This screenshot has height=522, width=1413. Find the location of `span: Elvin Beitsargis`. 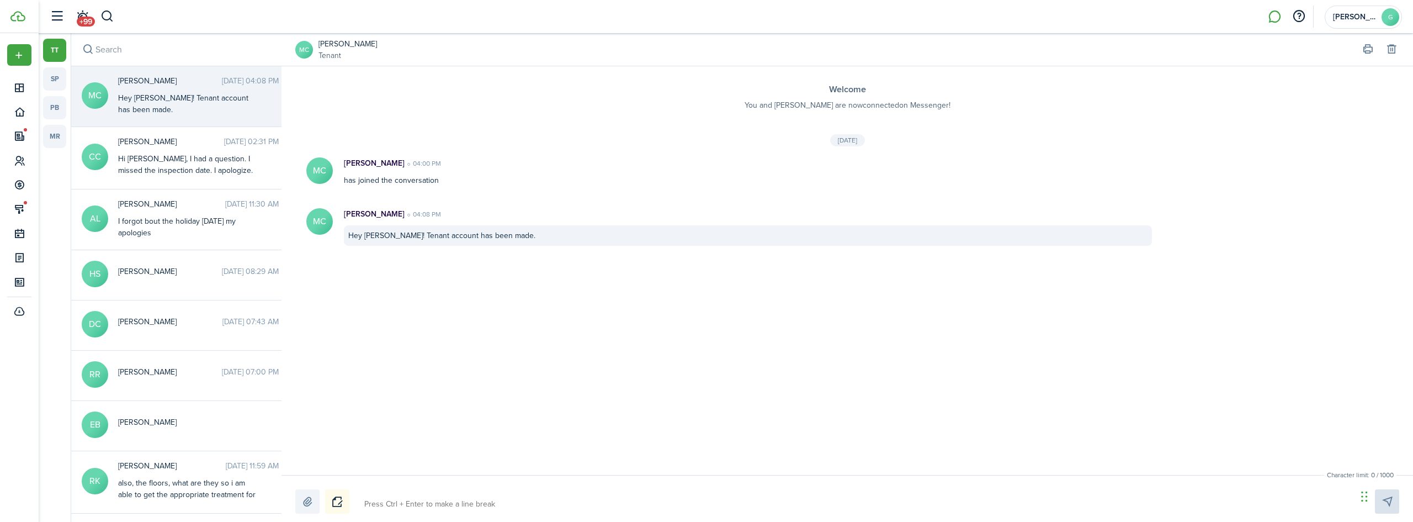

span: Elvin Beitsargis is located at coordinates (198, 422).